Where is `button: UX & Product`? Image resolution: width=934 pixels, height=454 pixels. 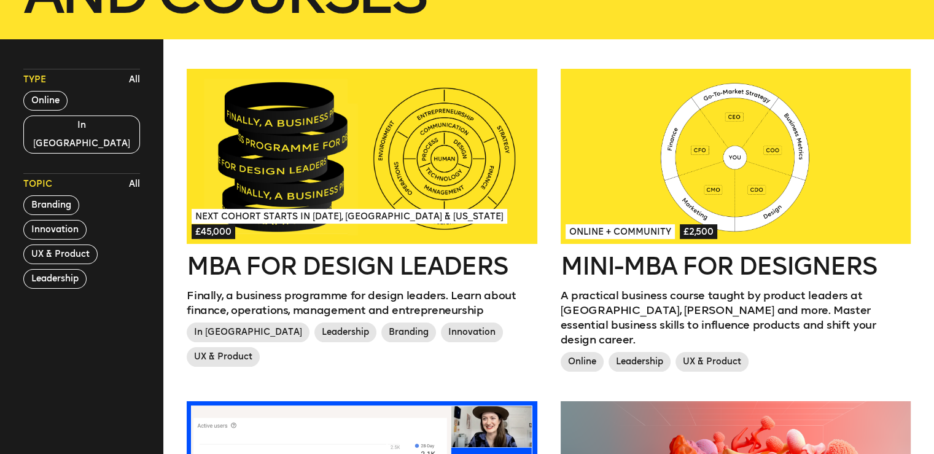
button: UX & Product is located at coordinates (60, 254).